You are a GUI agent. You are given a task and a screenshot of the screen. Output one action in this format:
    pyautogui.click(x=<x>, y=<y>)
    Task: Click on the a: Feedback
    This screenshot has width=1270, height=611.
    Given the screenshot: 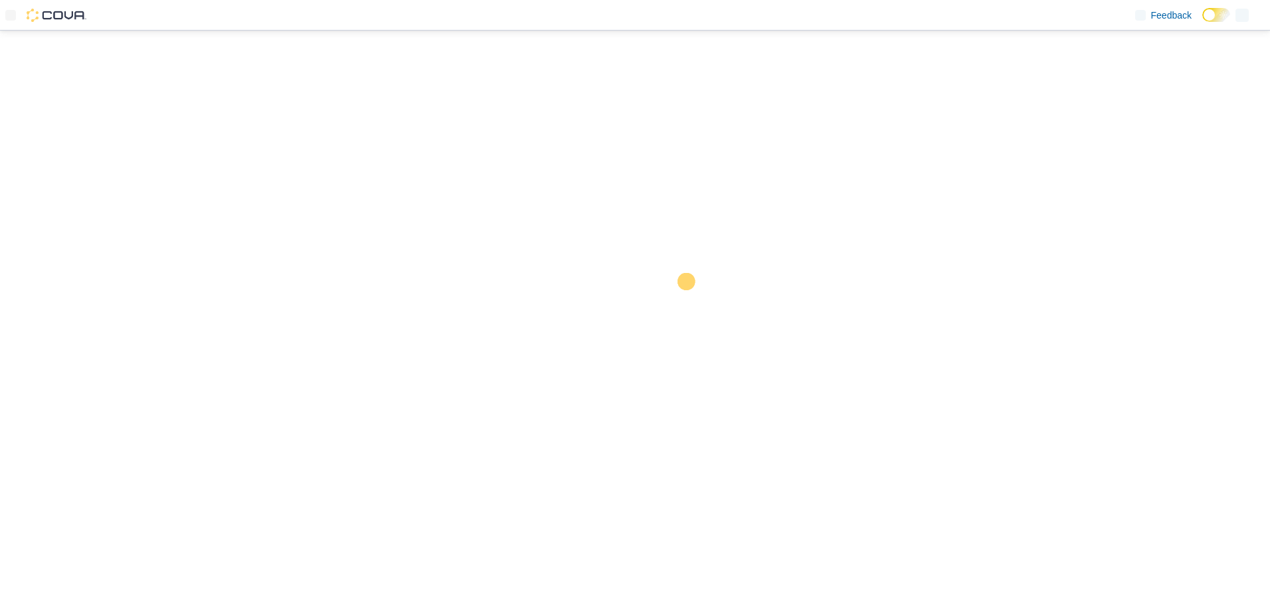 What is the action you would take?
    pyautogui.click(x=1163, y=15)
    